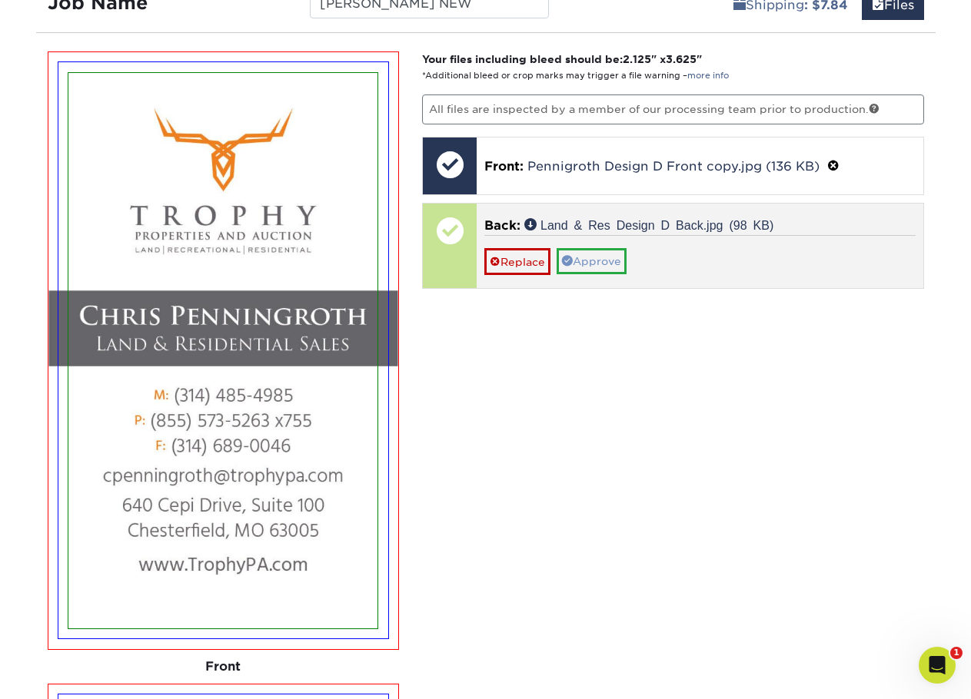  I want to click on p: All files are inspected by a member of our processing team prior to production., so click(673, 109).